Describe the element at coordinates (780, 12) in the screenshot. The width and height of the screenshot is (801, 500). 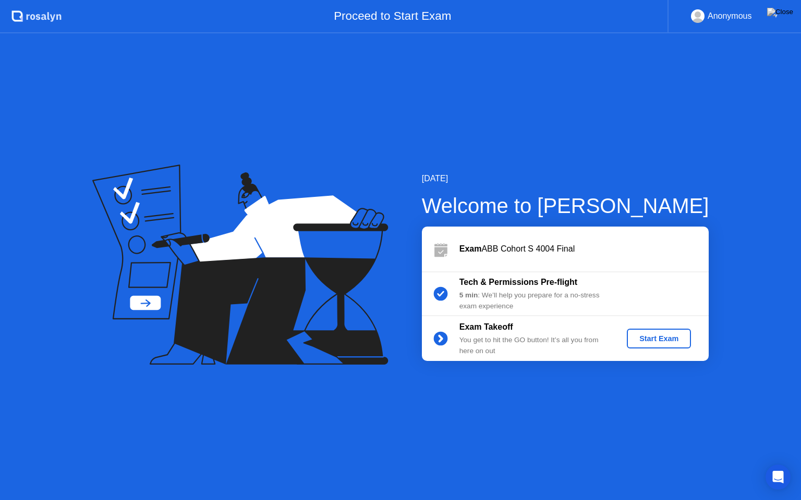
I see `img: Close` at that location.